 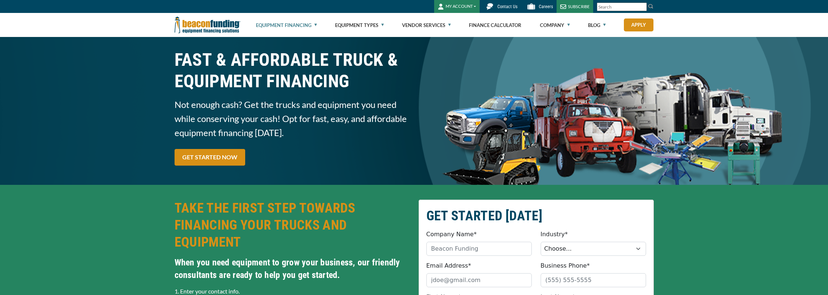 What do you see at coordinates (555, 25) in the screenshot?
I see `a: Company` at bounding box center [555, 25].